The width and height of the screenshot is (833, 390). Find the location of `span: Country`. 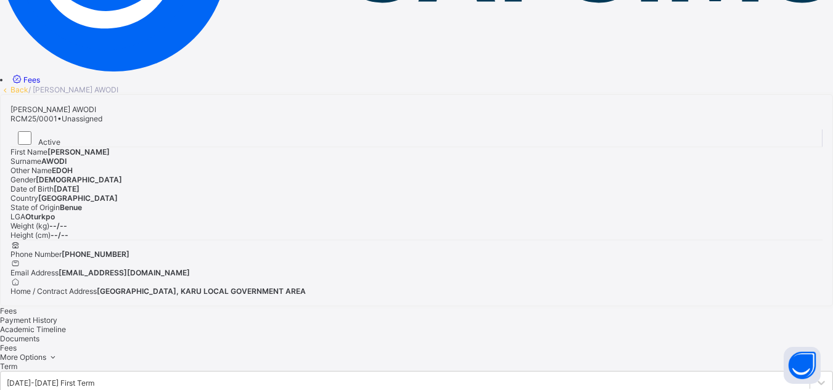

span: Country is located at coordinates (24, 198).